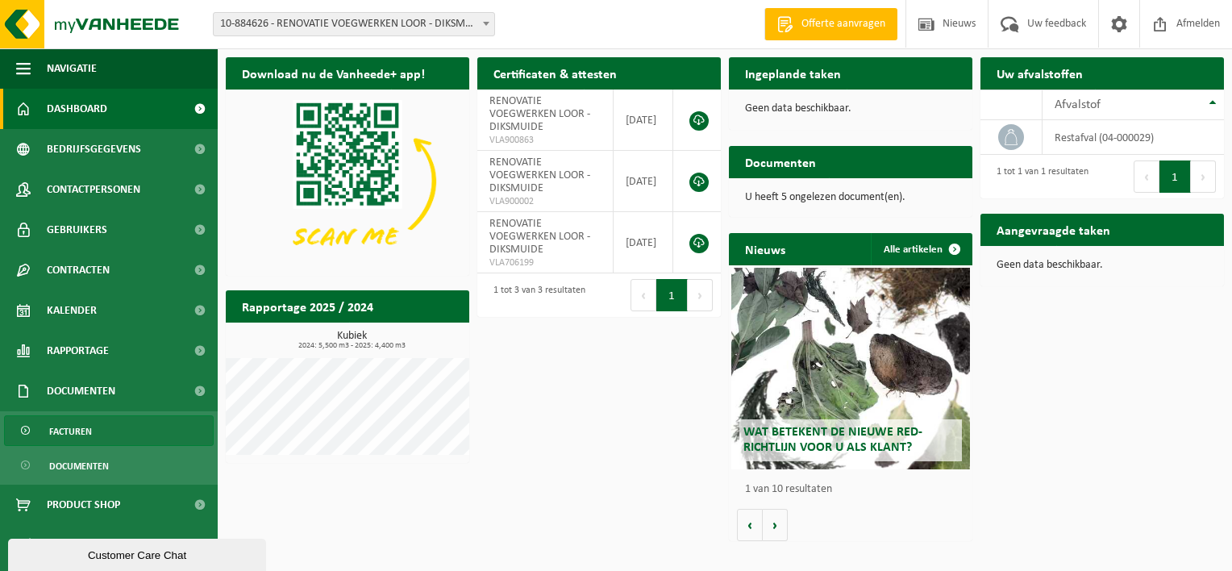  I want to click on h2: Documenten, so click(781, 161).